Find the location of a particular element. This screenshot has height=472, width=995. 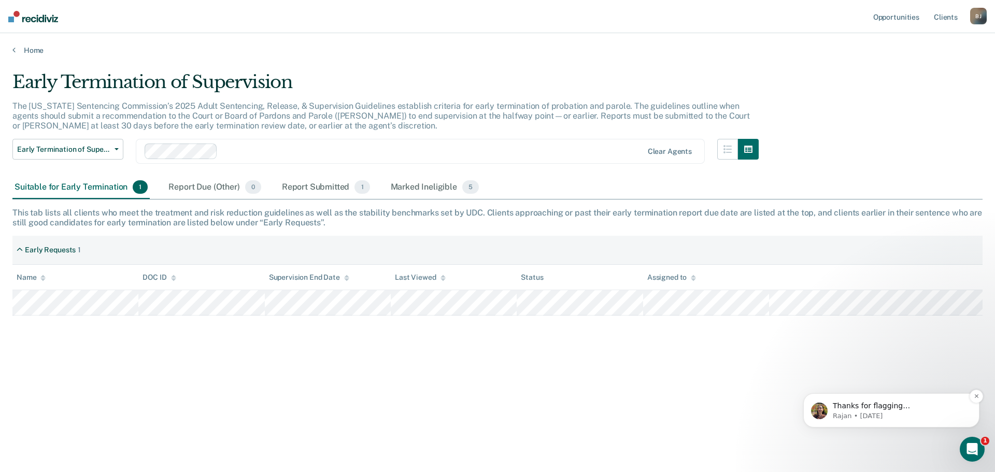

div: Early Termination of Supervision is located at coordinates (386, 86).